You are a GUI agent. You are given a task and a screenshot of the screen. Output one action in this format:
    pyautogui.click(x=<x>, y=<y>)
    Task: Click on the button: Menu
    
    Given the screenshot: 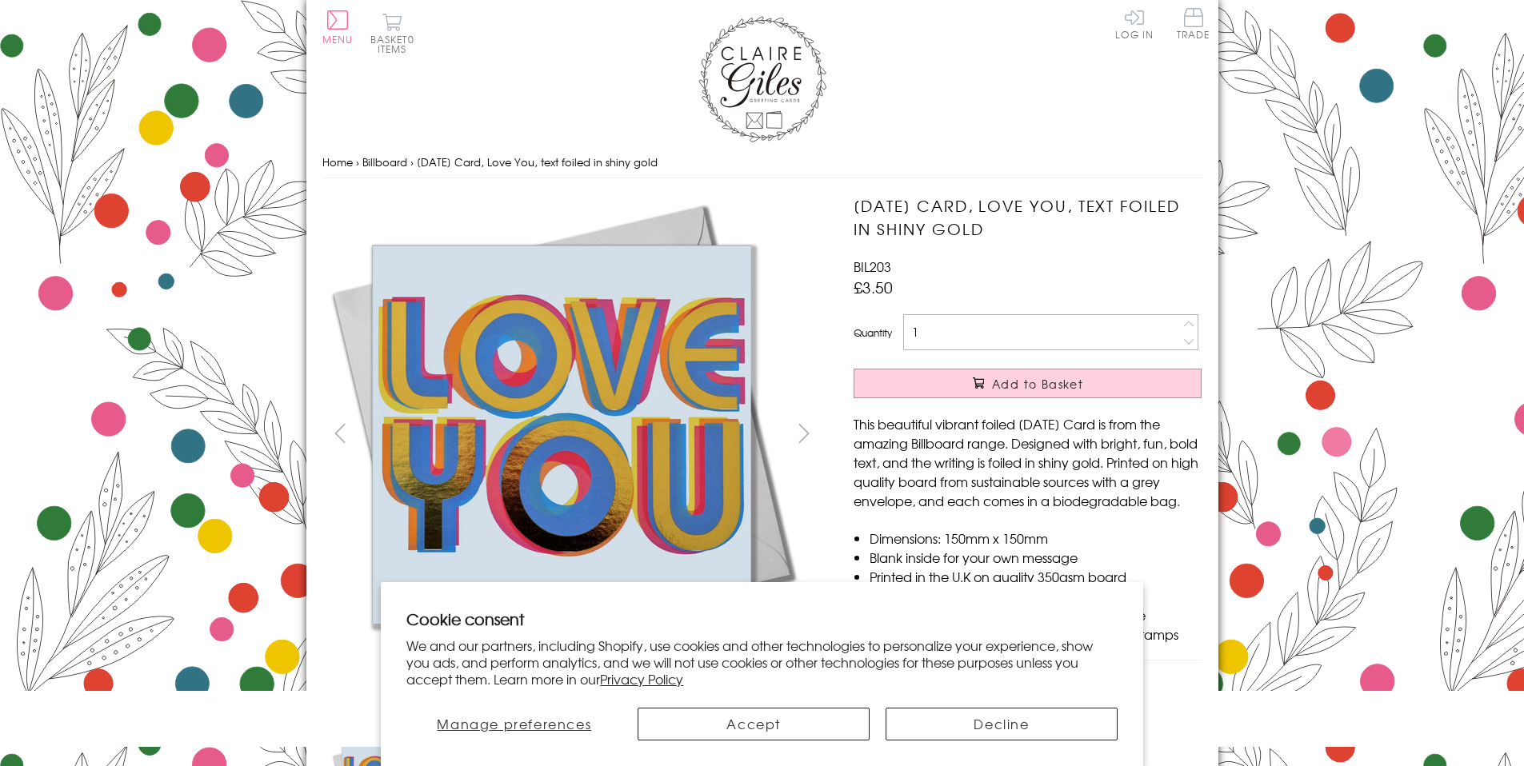 What is the action you would take?
    pyautogui.click(x=338, y=27)
    